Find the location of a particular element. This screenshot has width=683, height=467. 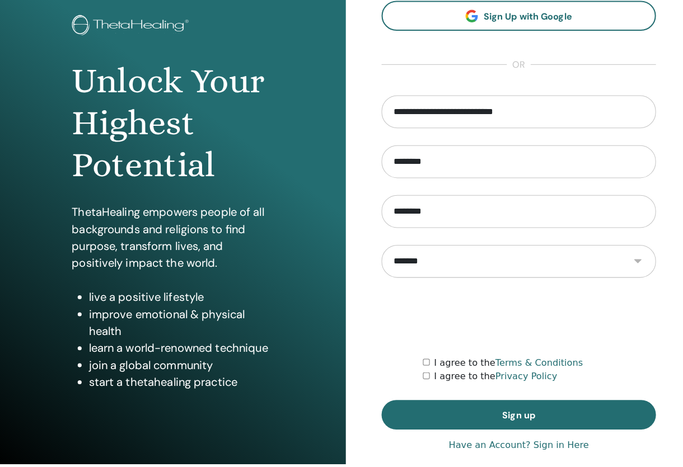

li: live a positive lifestyle is located at coordinates (179, 302).